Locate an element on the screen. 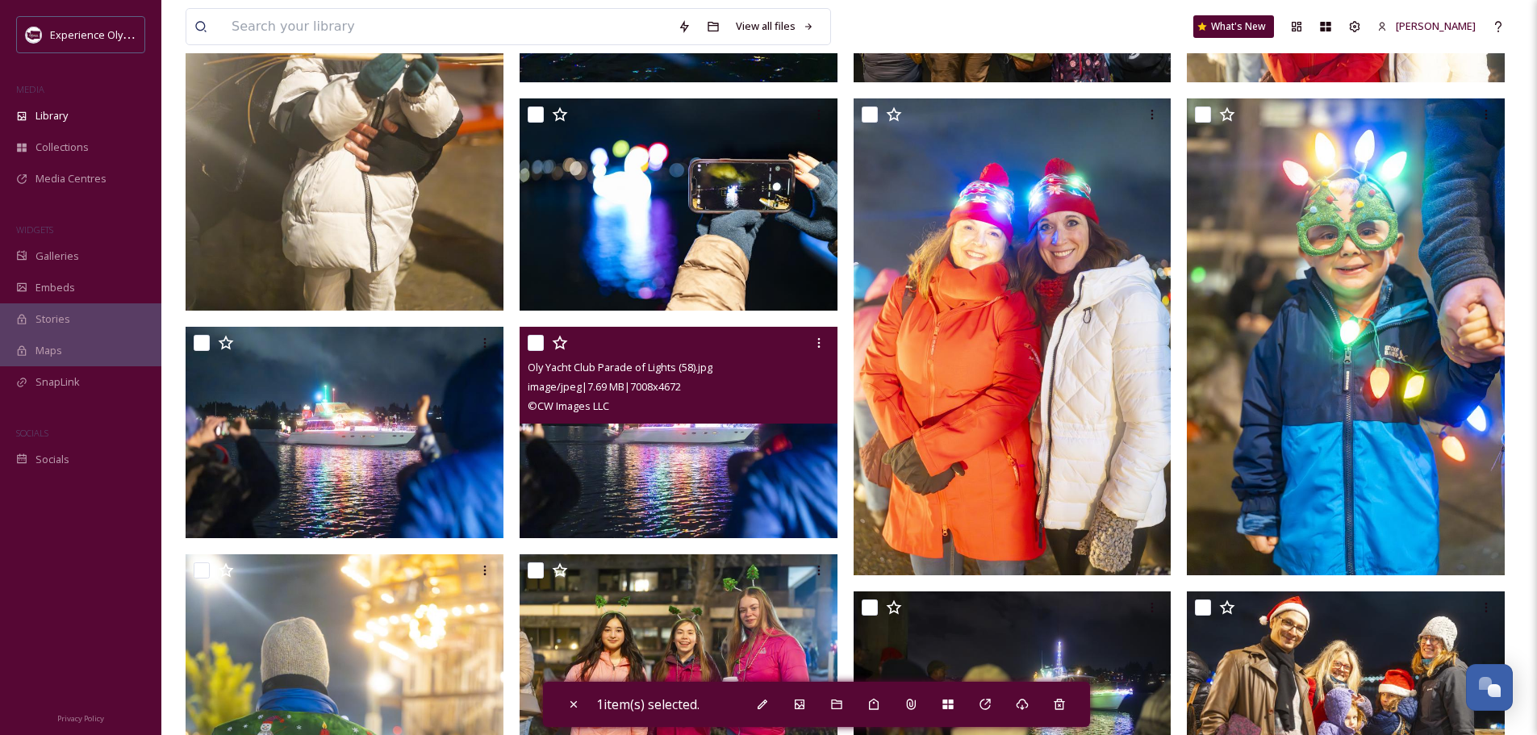  span: WIDGETS is located at coordinates (35, 229).